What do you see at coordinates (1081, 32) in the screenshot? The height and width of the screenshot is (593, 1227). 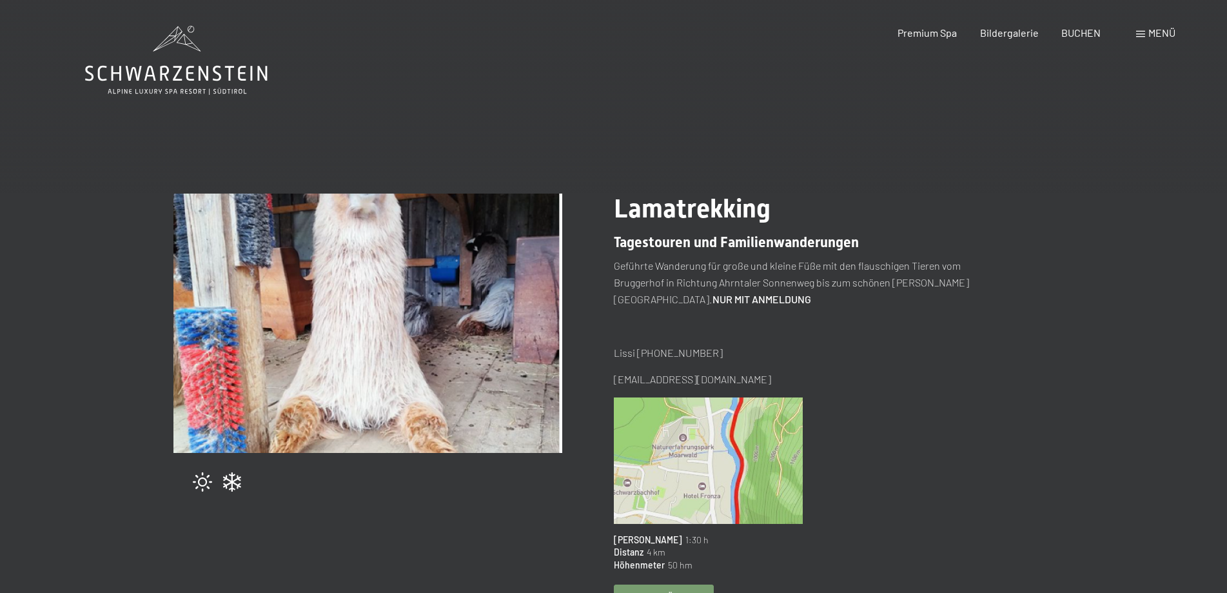 I see `span: BUCHEN` at bounding box center [1081, 32].